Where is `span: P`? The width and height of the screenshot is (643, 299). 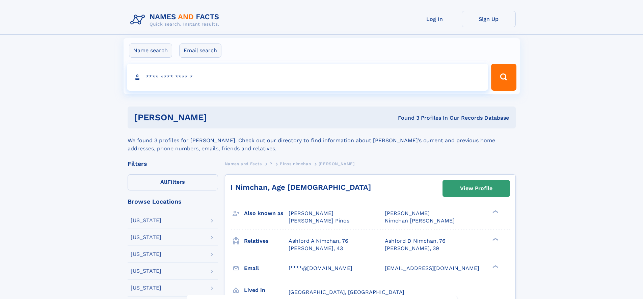
span: P is located at coordinates (271, 164).